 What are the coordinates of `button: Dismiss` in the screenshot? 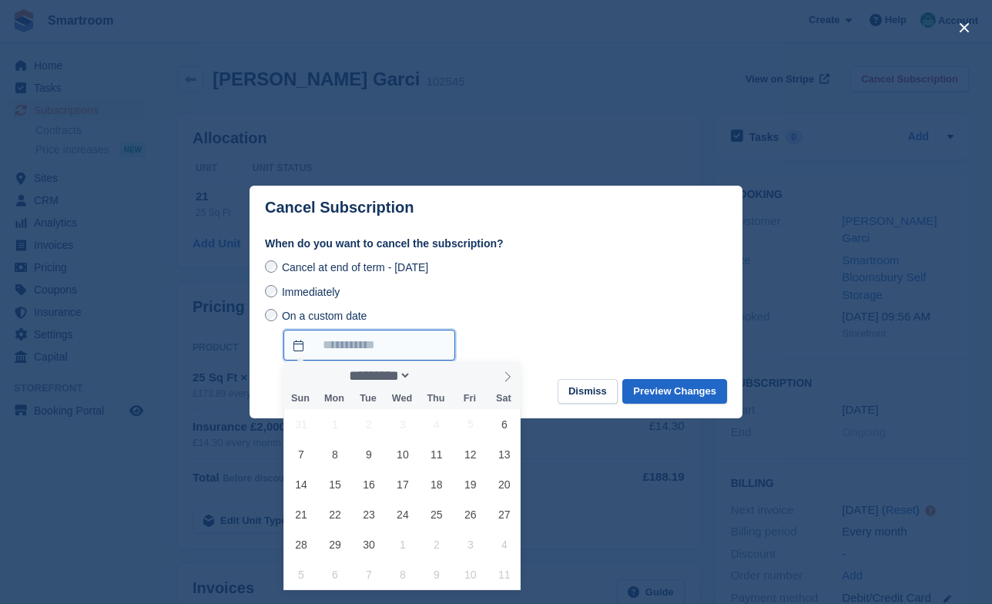 It's located at (588, 391).